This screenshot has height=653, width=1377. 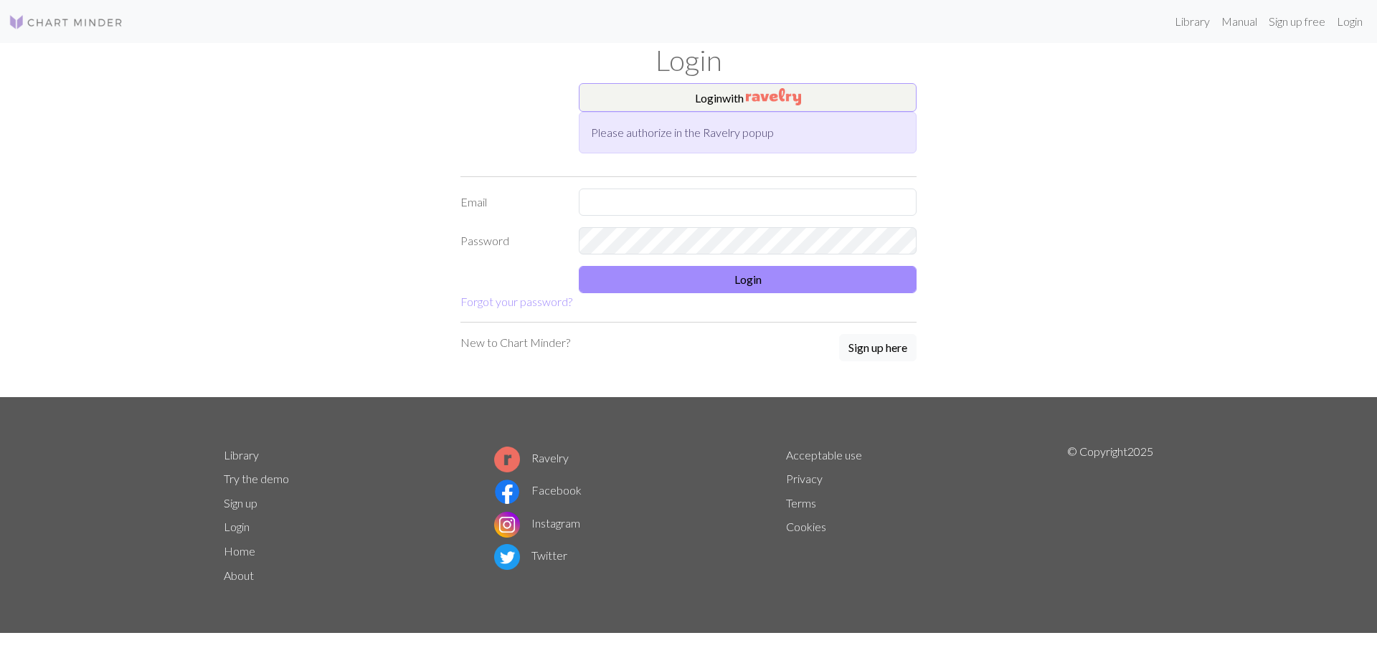 I want to click on a: Sign up free, so click(x=1297, y=22).